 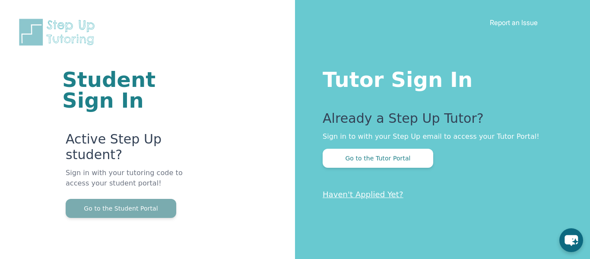 I want to click on button: Go to the Student Portal, so click(x=121, y=208).